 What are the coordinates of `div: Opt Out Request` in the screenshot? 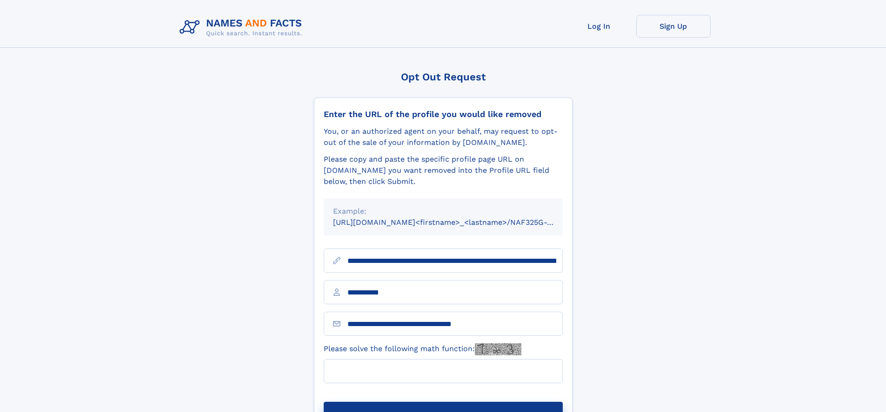 It's located at (443, 77).